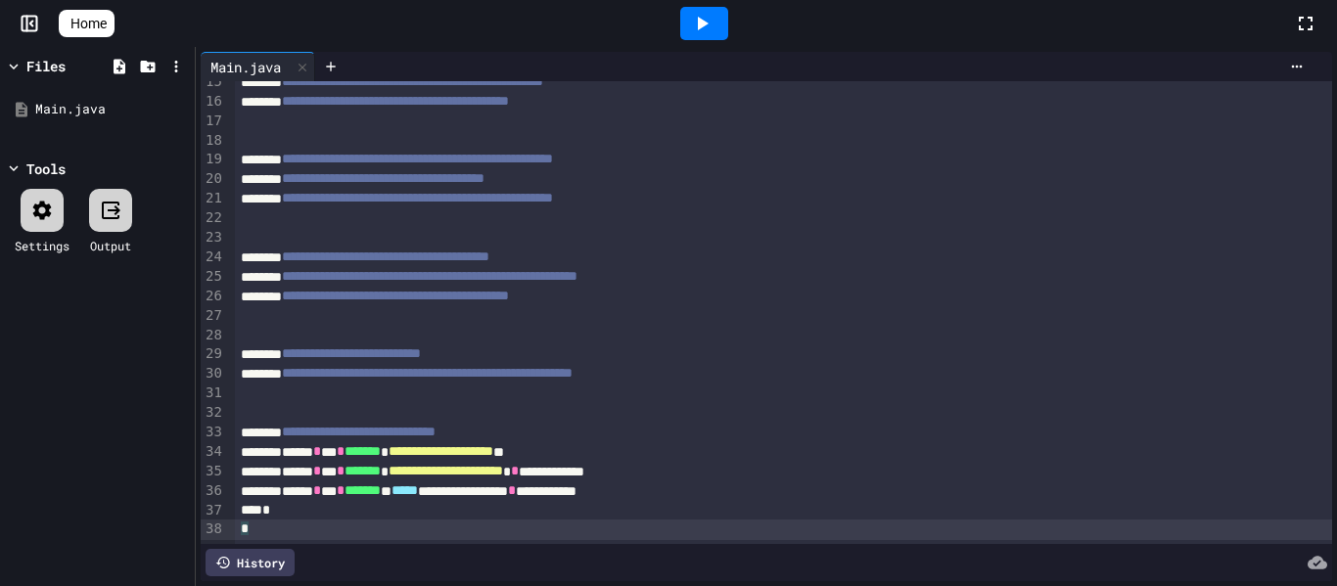 Image resolution: width=1337 pixels, height=586 pixels. I want to click on div: 38, so click(212, 529).